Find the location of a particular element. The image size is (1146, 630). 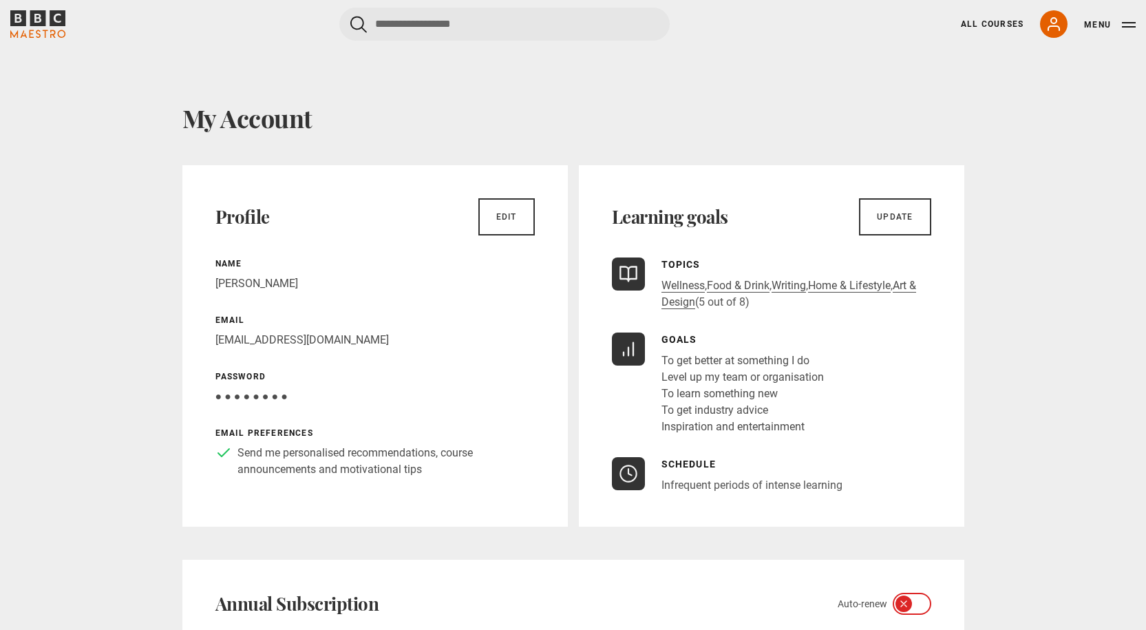

a: All Courses is located at coordinates (992, 24).